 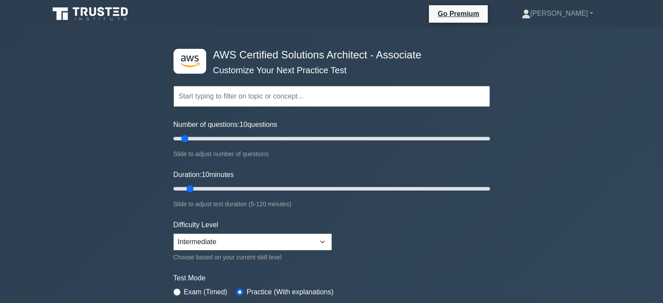 What do you see at coordinates (331, 278) in the screenshot?
I see `label: Test Mode` at bounding box center [331, 278].